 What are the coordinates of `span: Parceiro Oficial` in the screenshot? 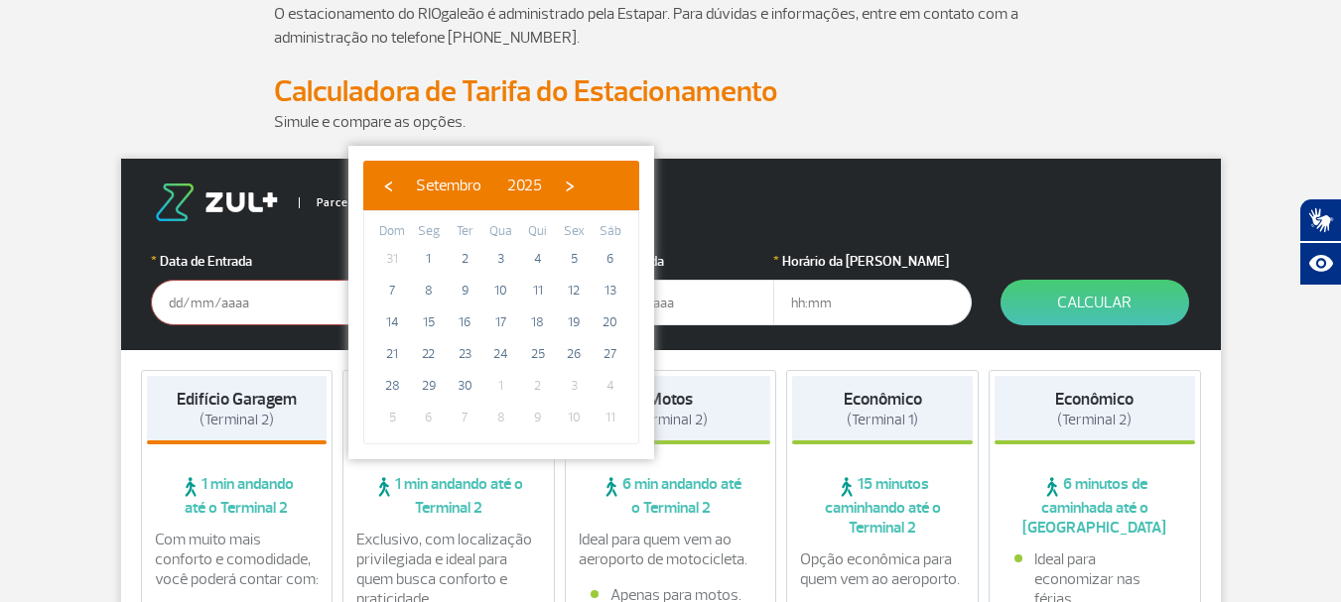 It's located at (349, 202).